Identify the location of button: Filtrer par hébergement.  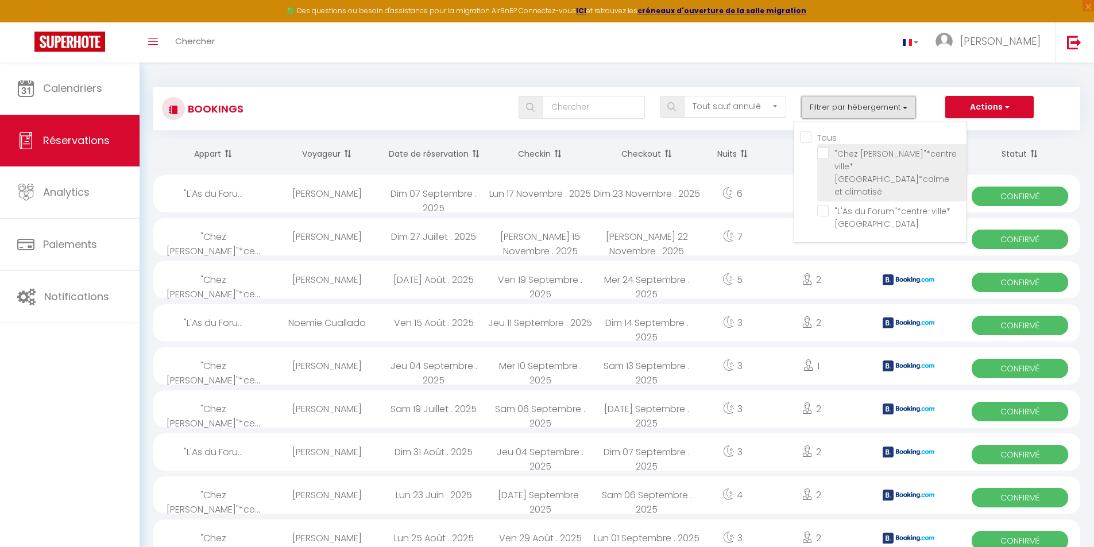
(859, 107).